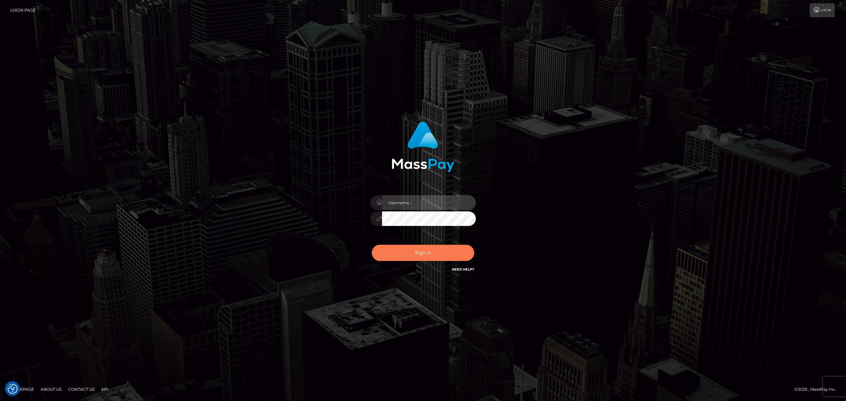 The image size is (846, 401). Describe the element at coordinates (13, 389) in the screenshot. I see `button: Consent Preferences` at that location.